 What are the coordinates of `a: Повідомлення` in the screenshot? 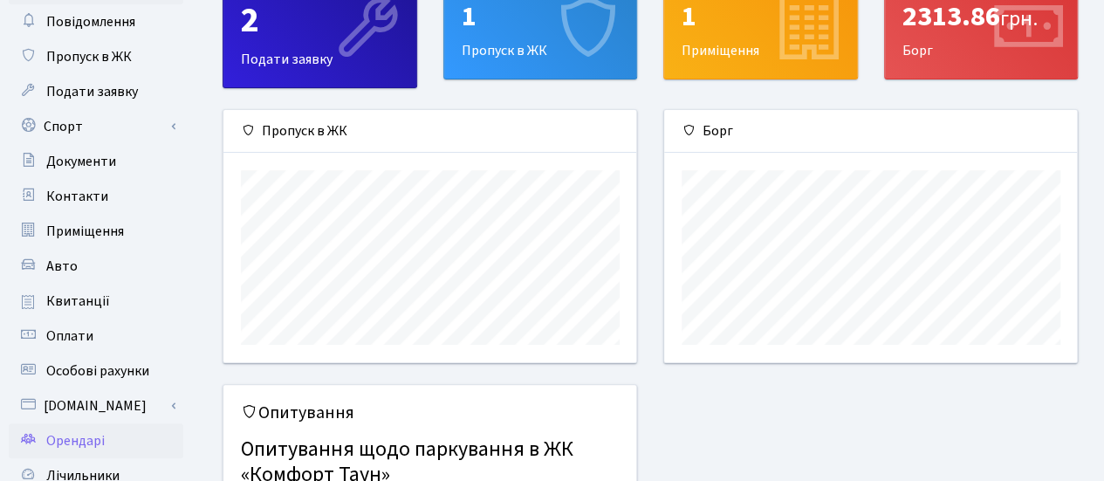 It's located at (96, 22).